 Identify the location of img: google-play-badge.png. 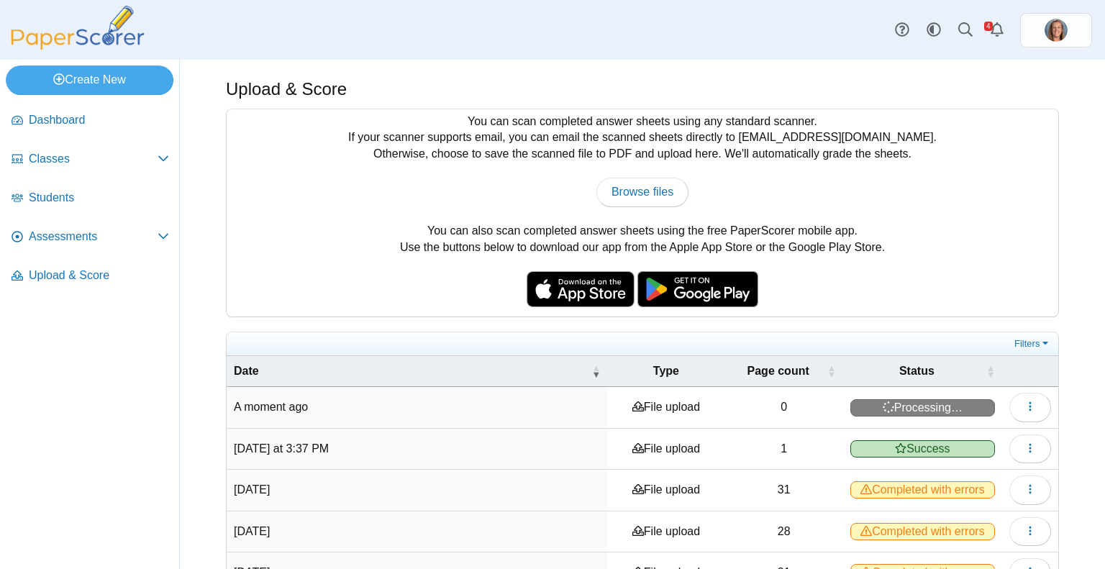
(698, 289).